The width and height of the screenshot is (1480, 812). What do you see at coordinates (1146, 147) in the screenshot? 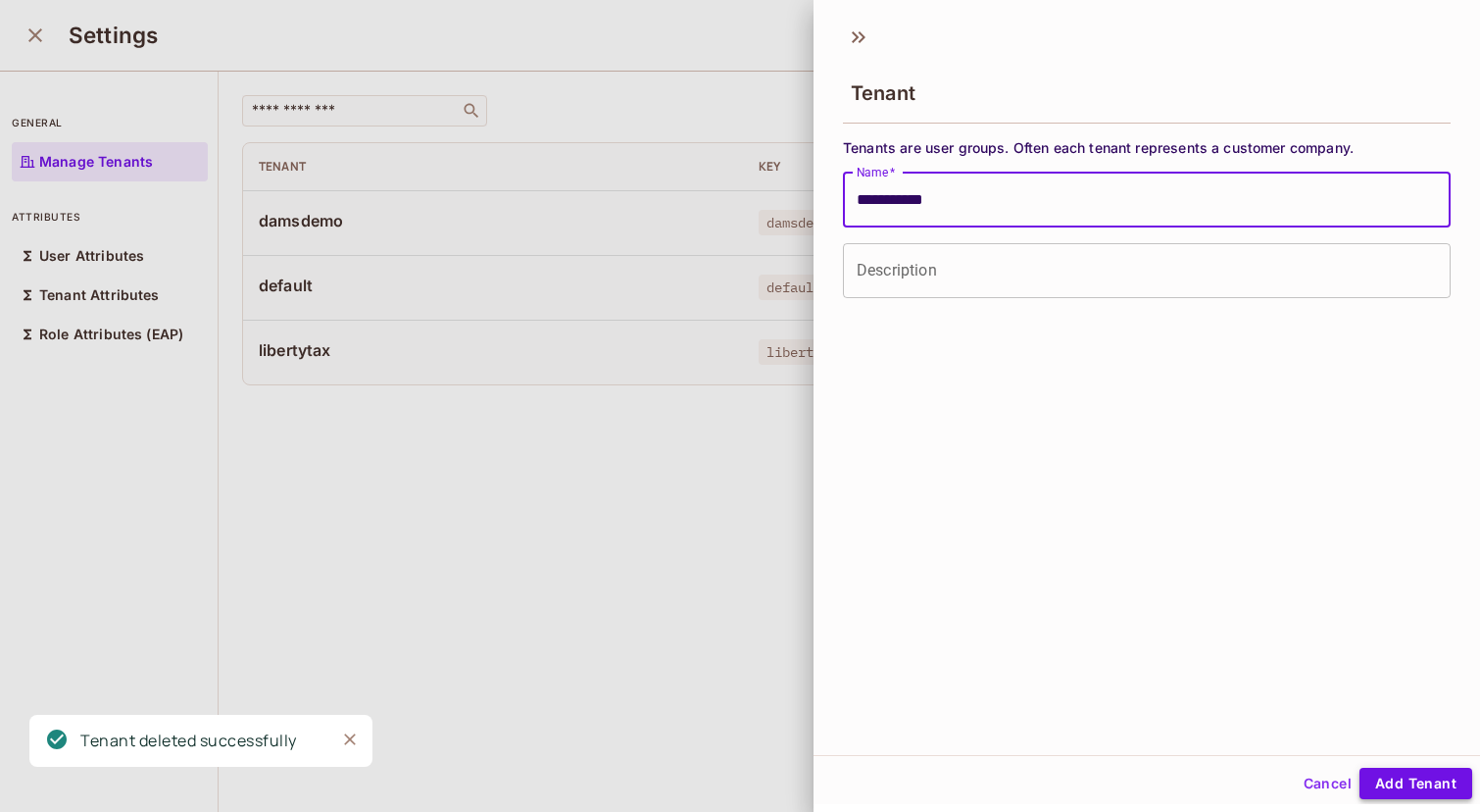
I see `span: Tenants are user groups. Often each tenant represents a customer company.` at bounding box center [1146, 147].